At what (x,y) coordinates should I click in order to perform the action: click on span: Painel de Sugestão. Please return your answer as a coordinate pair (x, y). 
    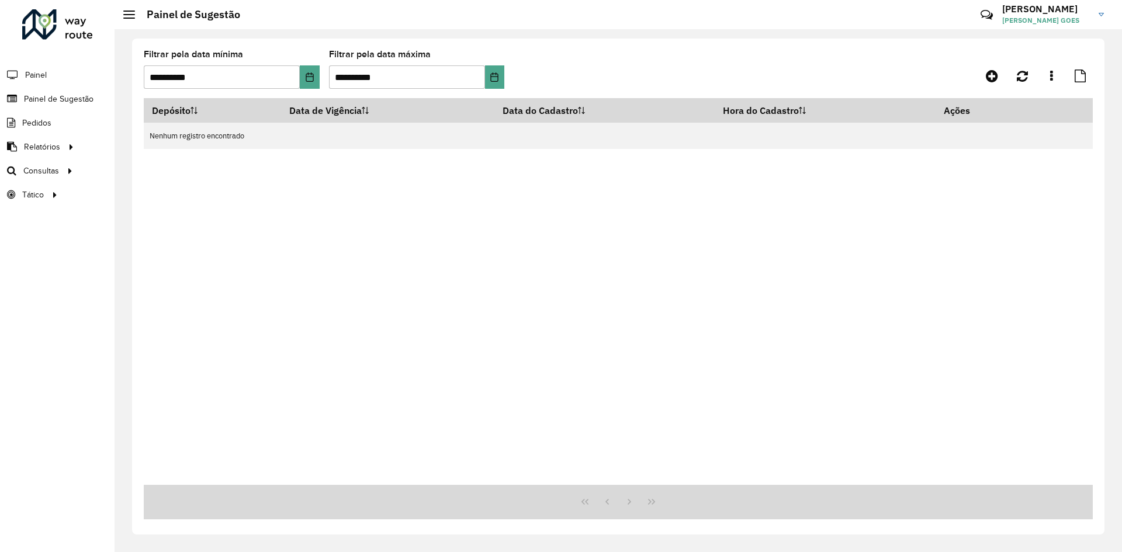
    Looking at the image, I should click on (58, 99).